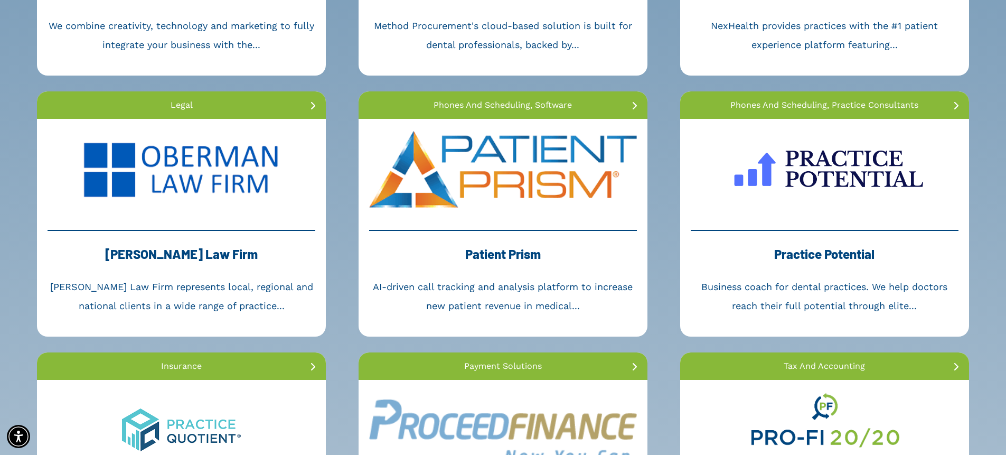 This screenshot has height=455, width=1006. I want to click on div: AI-driven call tracking and analysis platform to increase new patient revenue in medical..., so click(503, 296).